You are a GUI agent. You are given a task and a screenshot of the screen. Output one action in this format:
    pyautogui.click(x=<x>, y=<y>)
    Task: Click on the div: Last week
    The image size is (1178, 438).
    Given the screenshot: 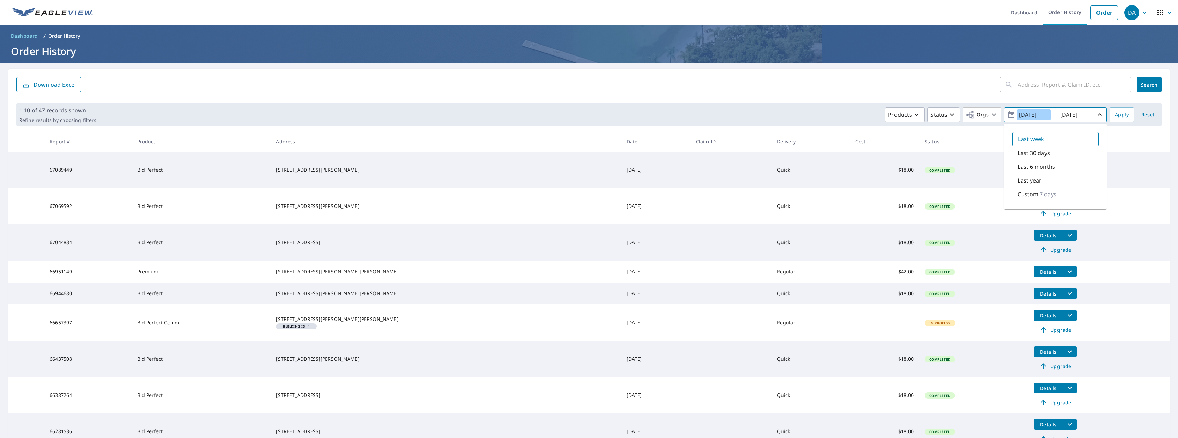 What is the action you would take?
    pyautogui.click(x=1055, y=139)
    